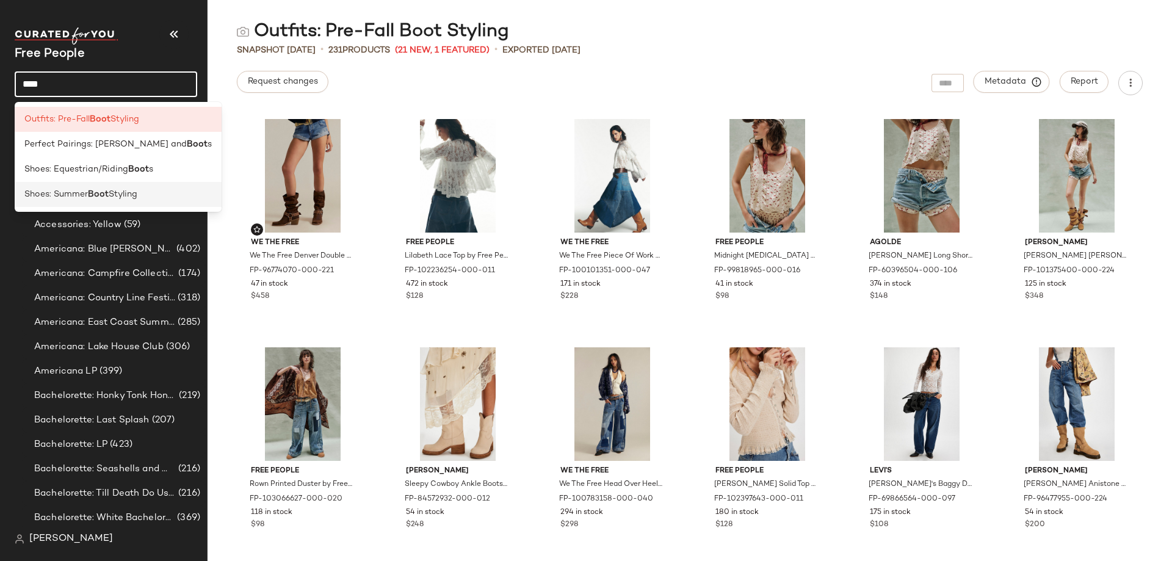  I want to click on div: Outfits: Pre-Fall Boot Styling, so click(373, 32).